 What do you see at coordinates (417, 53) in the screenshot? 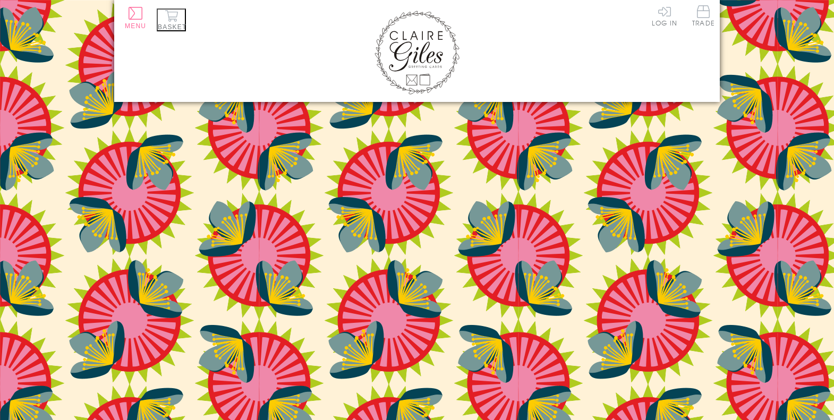
I see `img: Claire Giles Greetings Cards` at bounding box center [417, 53].